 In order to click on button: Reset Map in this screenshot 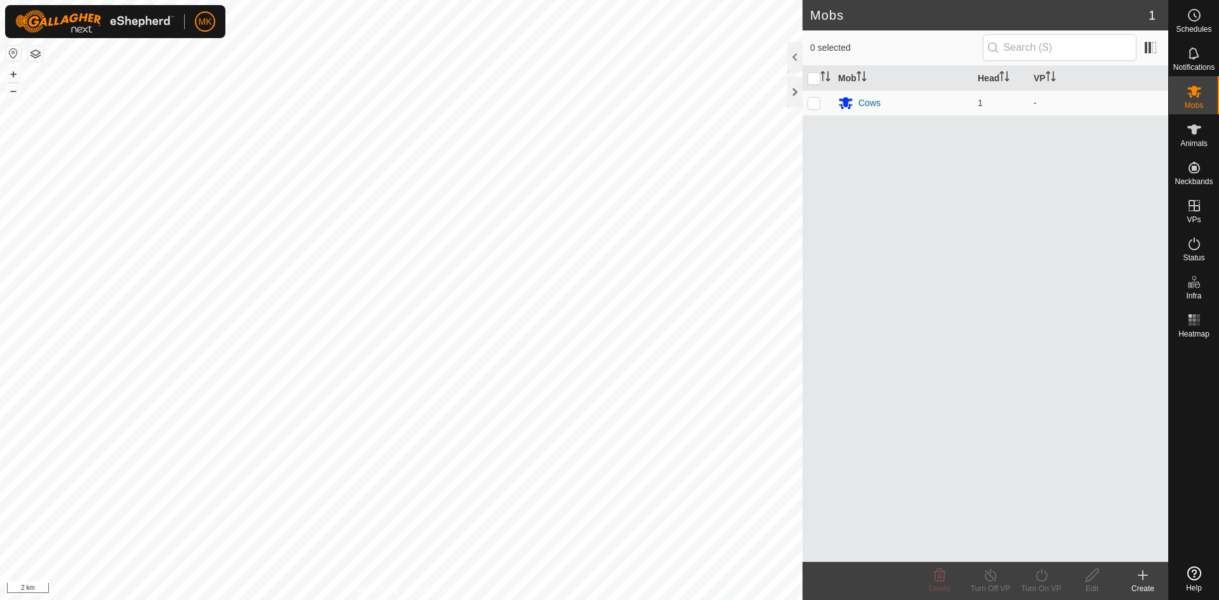, I will do `click(13, 53)`.